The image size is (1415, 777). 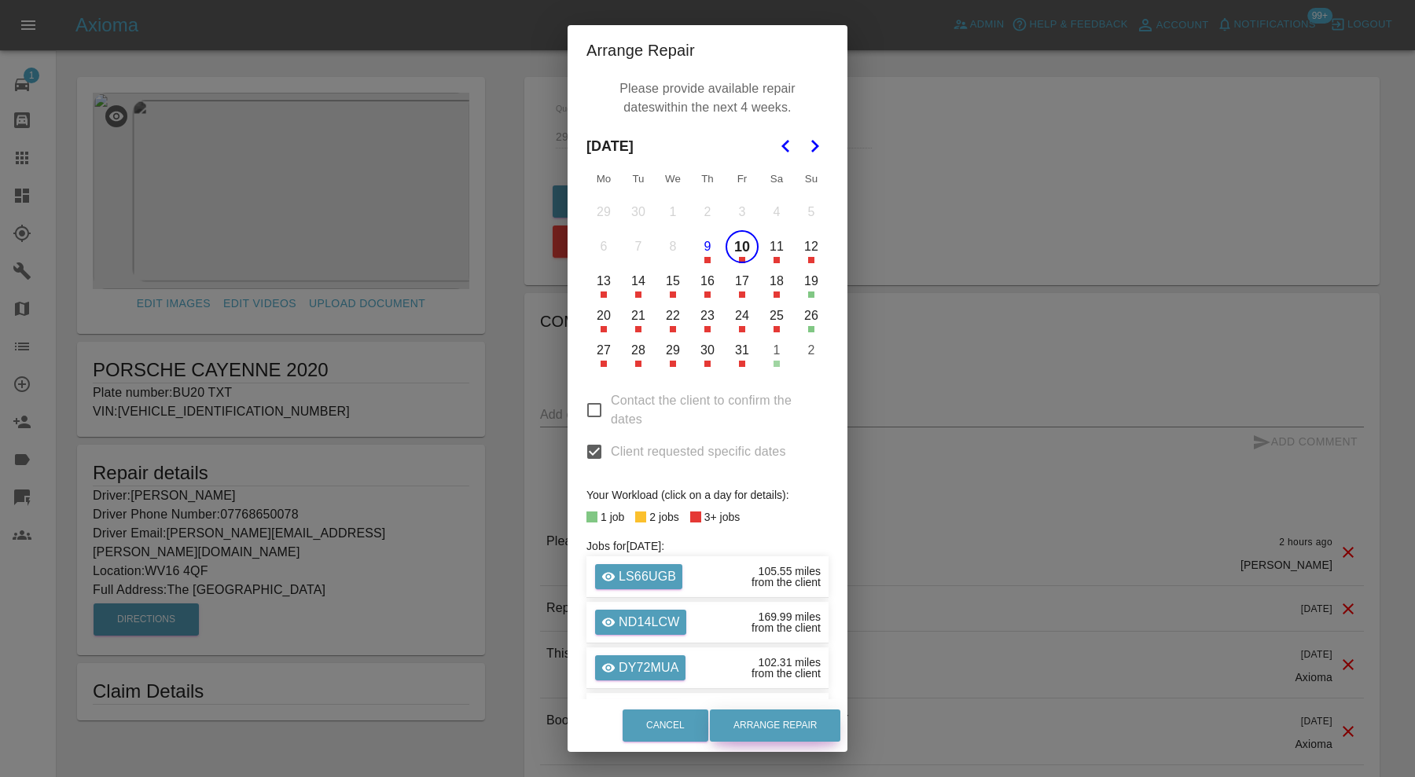 What do you see at coordinates (742, 316) in the screenshot?
I see `button: Friday, October 24th, 2025` at bounding box center [742, 316].